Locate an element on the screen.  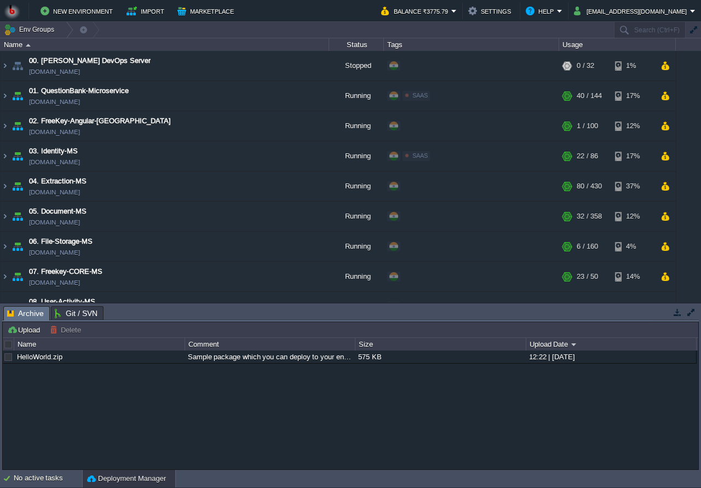
button: Upload is located at coordinates (25, 330).